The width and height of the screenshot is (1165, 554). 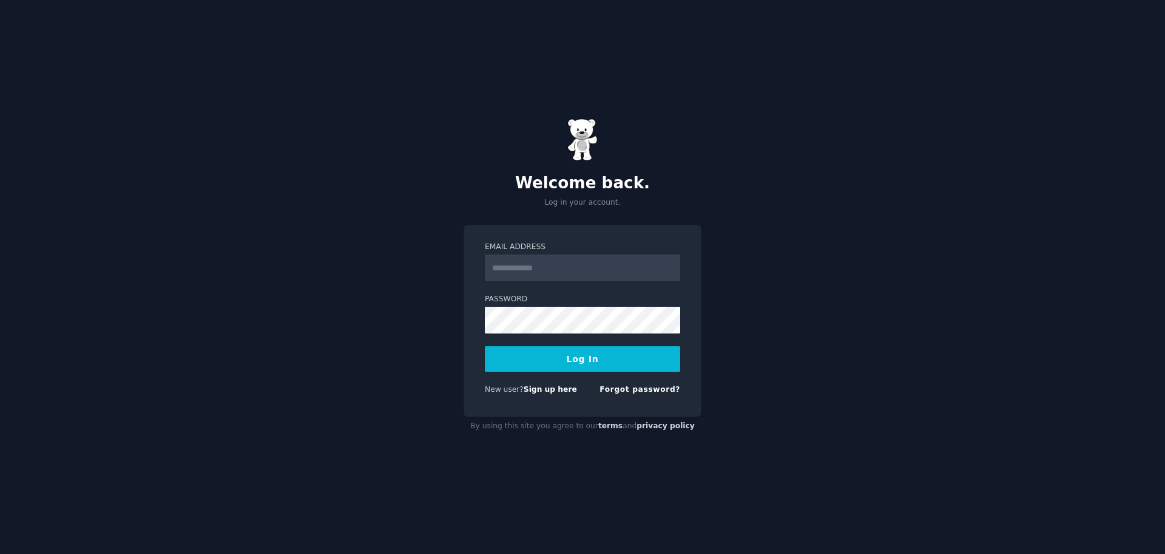 What do you see at coordinates (583, 426) in the screenshot?
I see `div: By using this site you agree to our and` at bounding box center [583, 426].